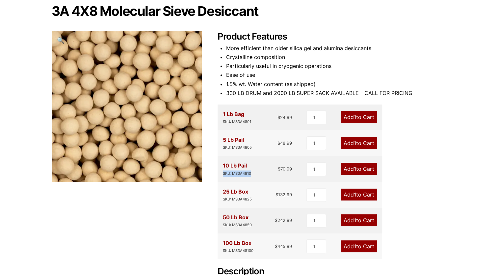 The height and width of the screenshot is (275, 498). What do you see at coordinates (237, 195) in the screenshot?
I see `div: 25 Lb Box` at bounding box center [237, 195].